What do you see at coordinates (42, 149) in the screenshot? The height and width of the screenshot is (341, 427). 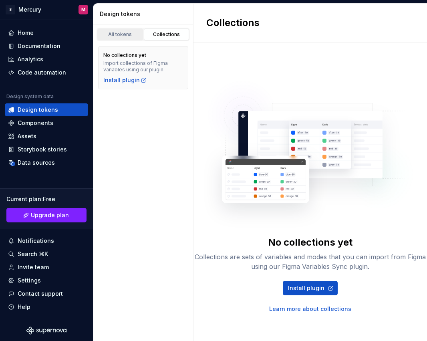 I see `div: Storybook stories` at bounding box center [42, 149].